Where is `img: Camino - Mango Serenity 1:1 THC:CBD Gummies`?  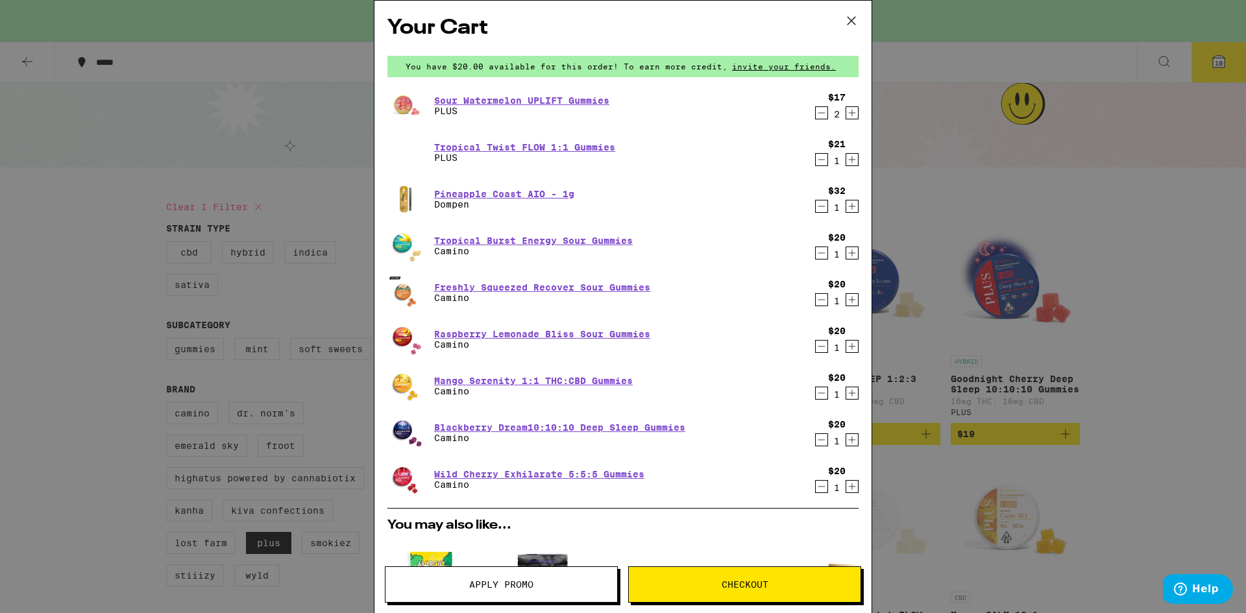
img: Camino - Mango Serenity 1:1 THC:CBD Gummies is located at coordinates (405, 386).